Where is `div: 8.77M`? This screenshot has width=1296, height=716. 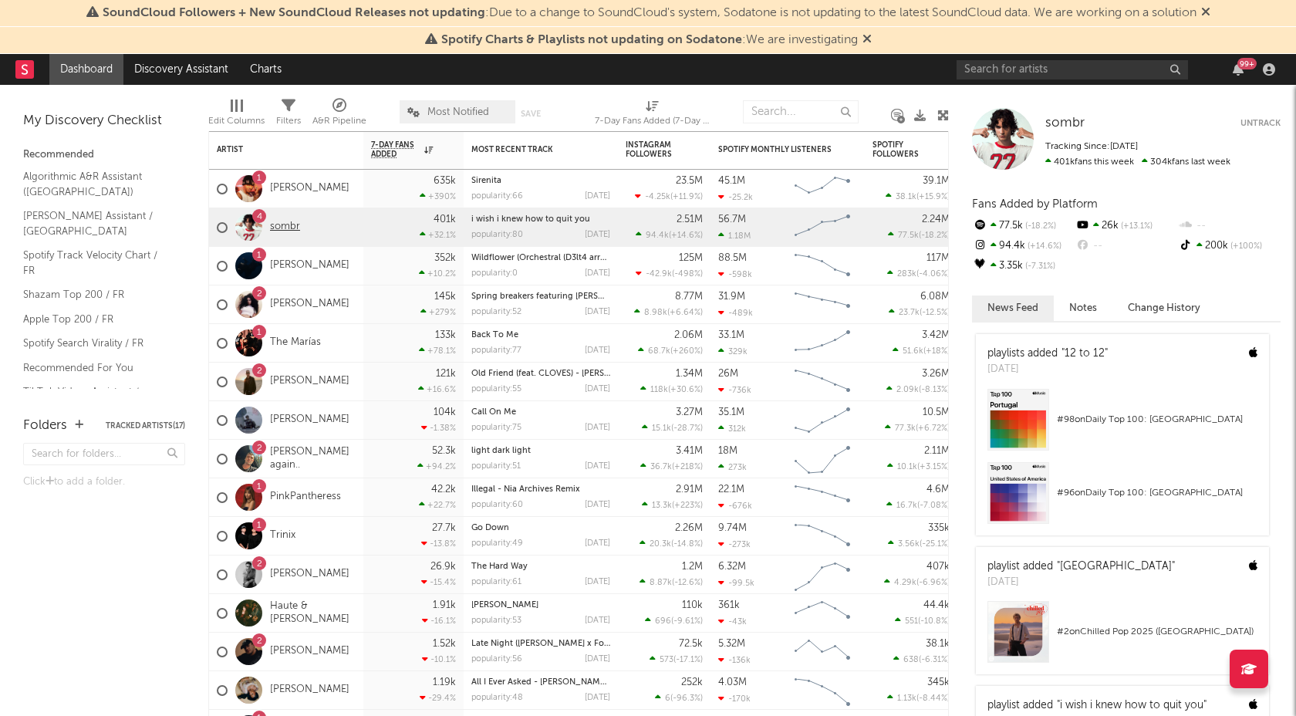 div: 8.77M is located at coordinates (689, 296).